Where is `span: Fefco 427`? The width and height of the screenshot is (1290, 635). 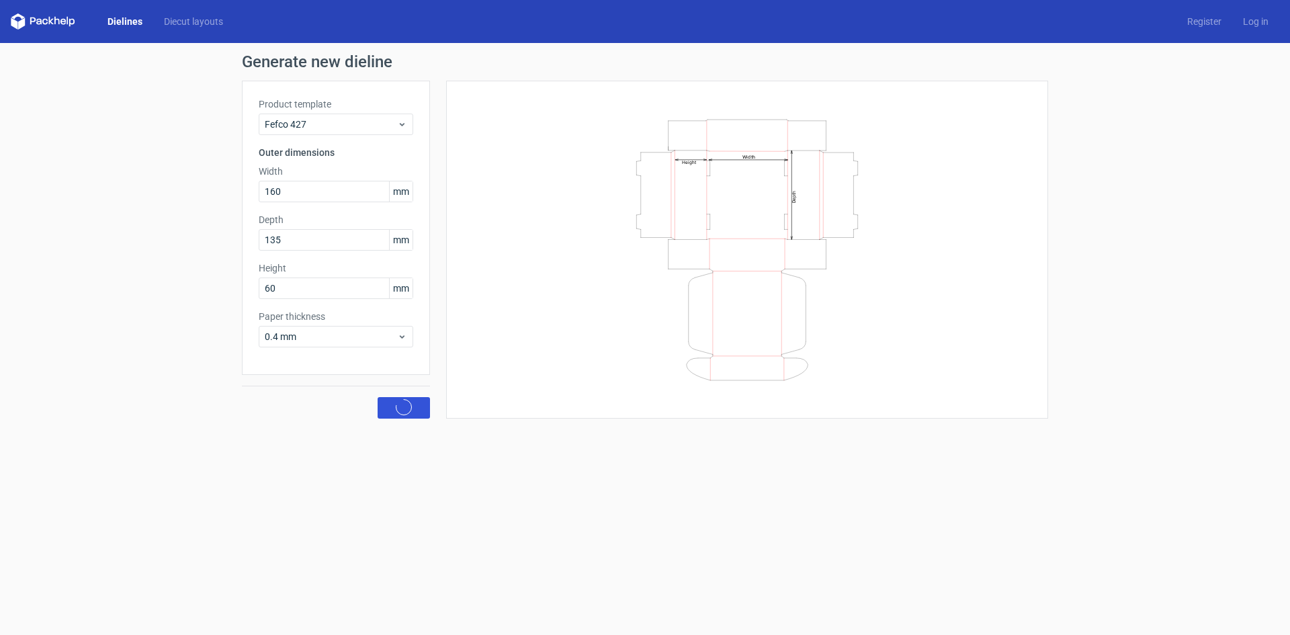 span: Fefco 427 is located at coordinates (331, 124).